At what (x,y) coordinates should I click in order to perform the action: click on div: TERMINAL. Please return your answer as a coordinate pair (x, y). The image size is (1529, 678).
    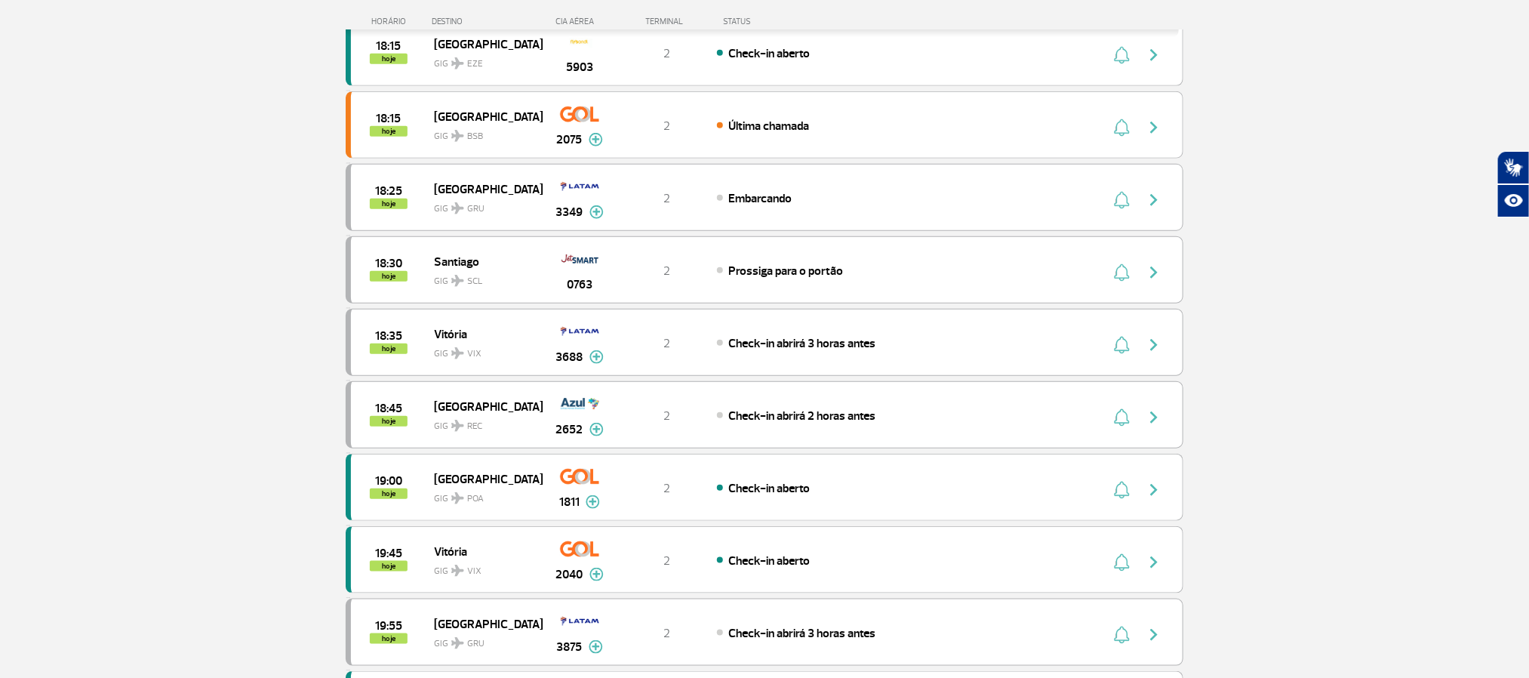
    Looking at the image, I should click on (666, 21).